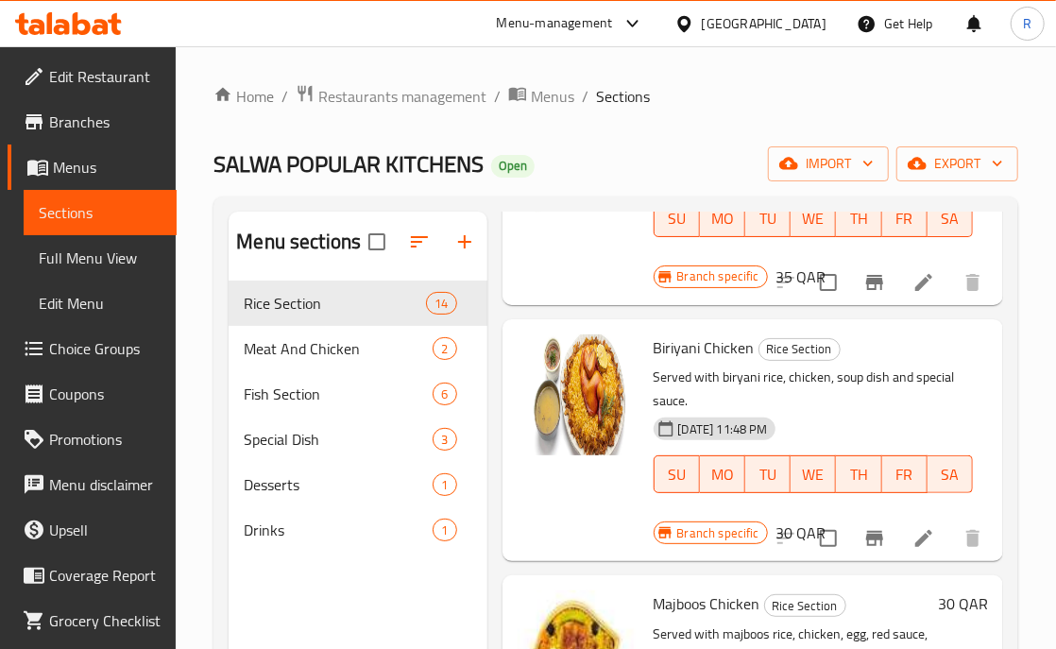 This screenshot has width=1056, height=649. Describe the element at coordinates (338, 394) in the screenshot. I see `span: Fish Section` at that location.